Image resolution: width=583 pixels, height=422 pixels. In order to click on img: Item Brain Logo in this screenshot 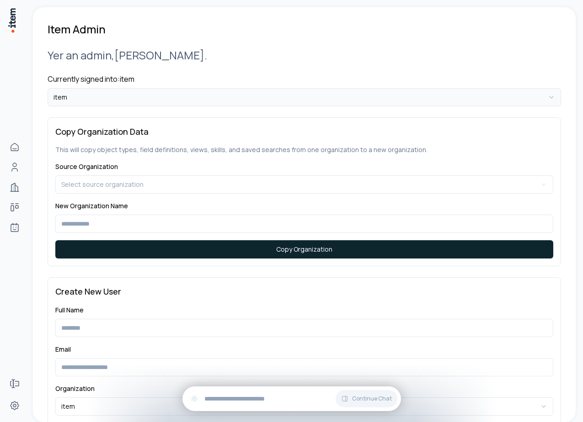, I will do `click(12, 20)`.